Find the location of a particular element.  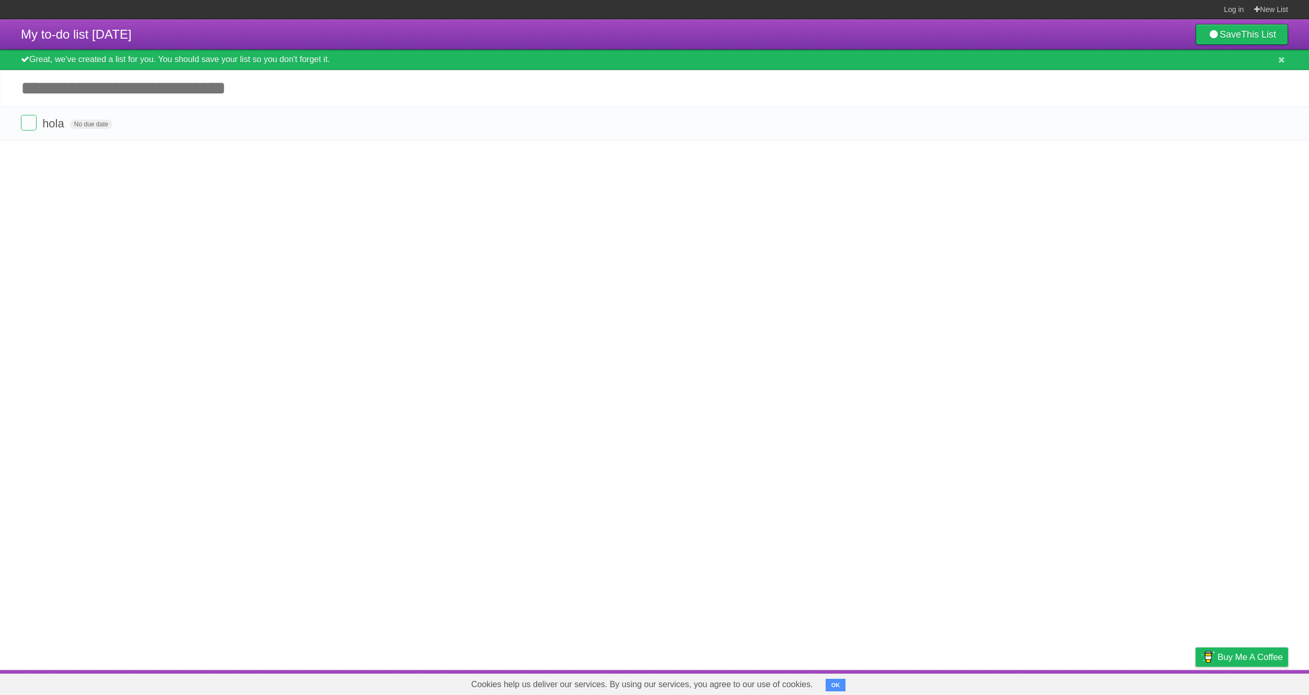

a: About is located at coordinates (1067, 683).